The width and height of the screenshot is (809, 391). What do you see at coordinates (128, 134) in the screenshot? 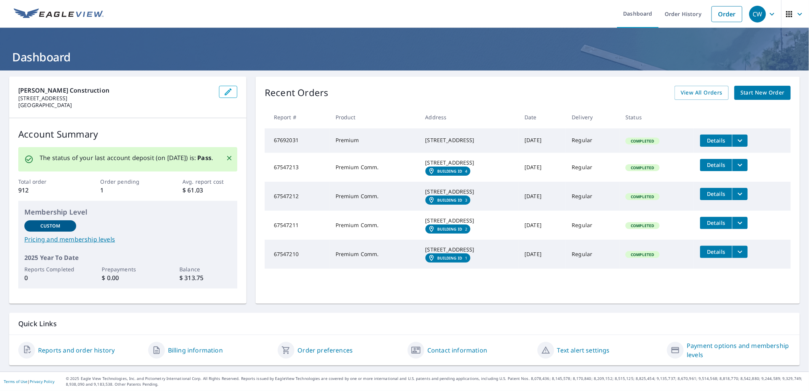
I see `p: Account Summary` at bounding box center [128, 134].